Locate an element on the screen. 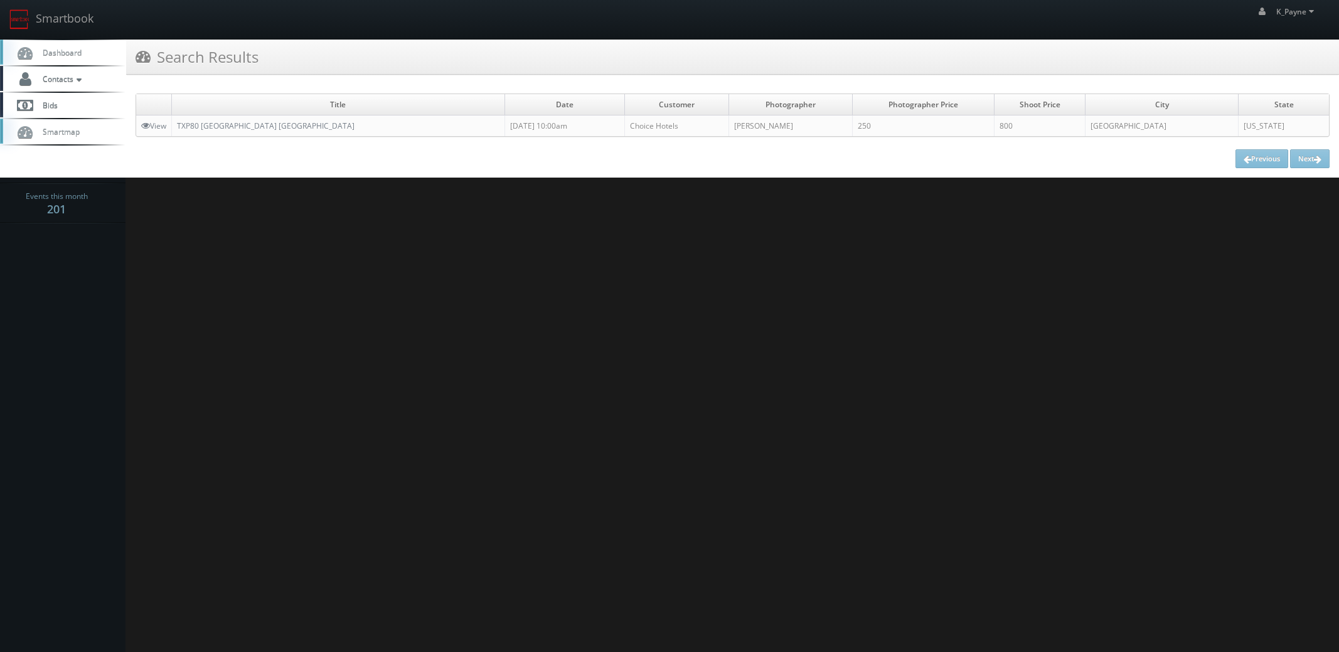 The width and height of the screenshot is (1339, 652). span: Contacts is located at coordinates (60, 78).